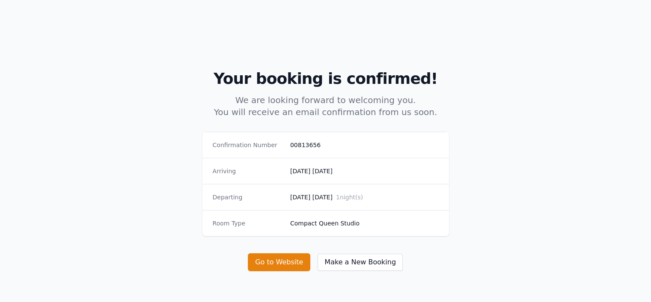 This screenshot has width=651, height=302. I want to click on h2: Your booking is confirmed!, so click(326, 79).